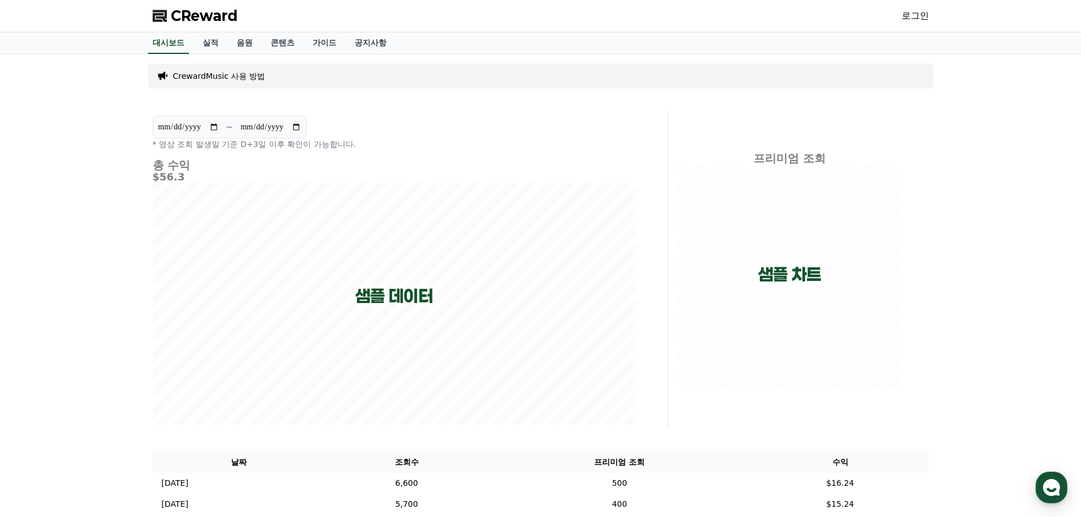 The height and width of the screenshot is (517, 1081). I want to click on a: 대시보드, so click(168, 43).